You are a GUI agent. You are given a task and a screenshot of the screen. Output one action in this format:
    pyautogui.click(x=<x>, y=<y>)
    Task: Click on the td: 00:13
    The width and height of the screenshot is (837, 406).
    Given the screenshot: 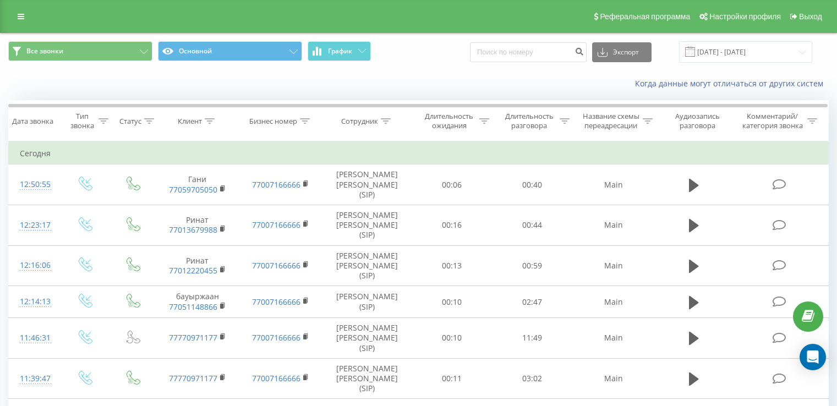 What is the action you would take?
    pyautogui.click(x=452, y=266)
    